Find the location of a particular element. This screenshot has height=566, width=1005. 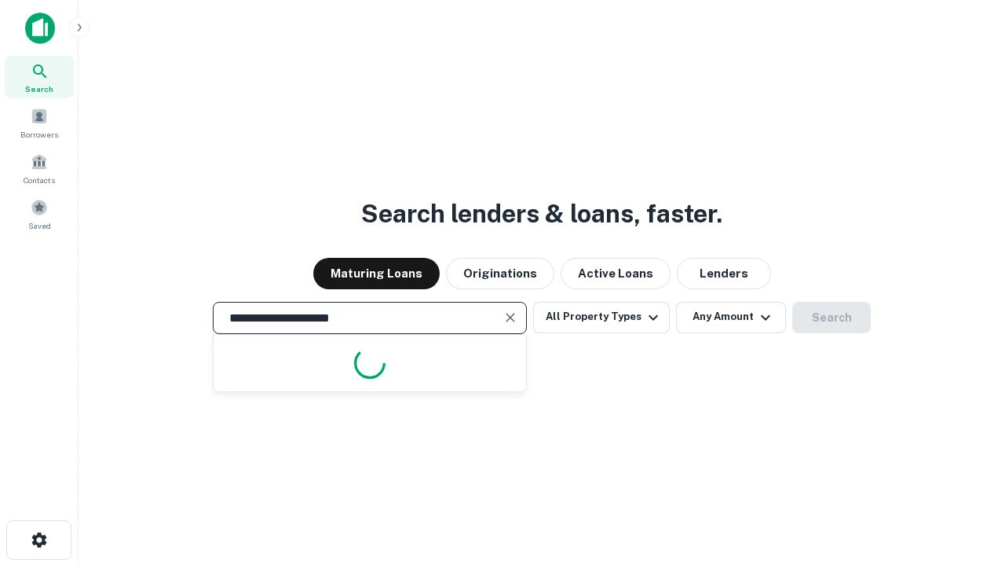

img: capitalize-icon.png is located at coordinates (40, 28).